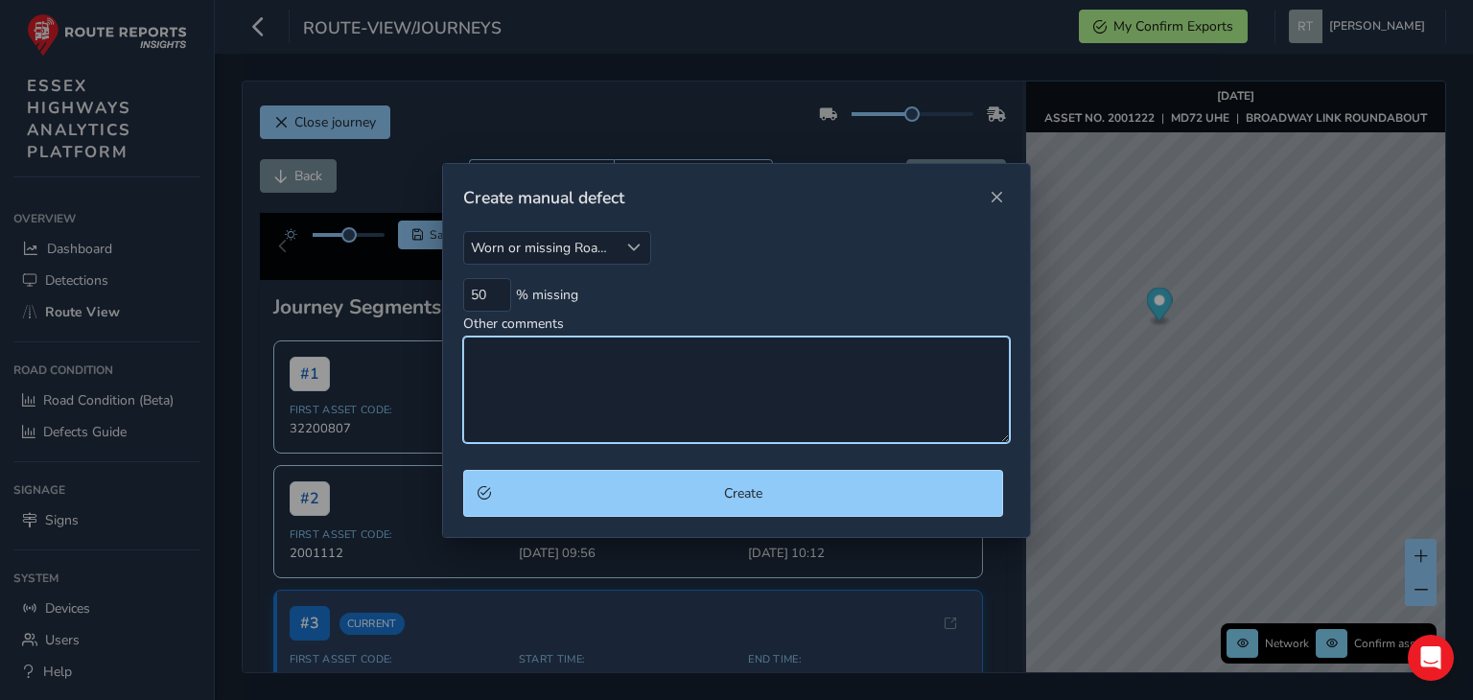  Describe the element at coordinates (487, 294) in the screenshot. I see `input: No.` at that location.